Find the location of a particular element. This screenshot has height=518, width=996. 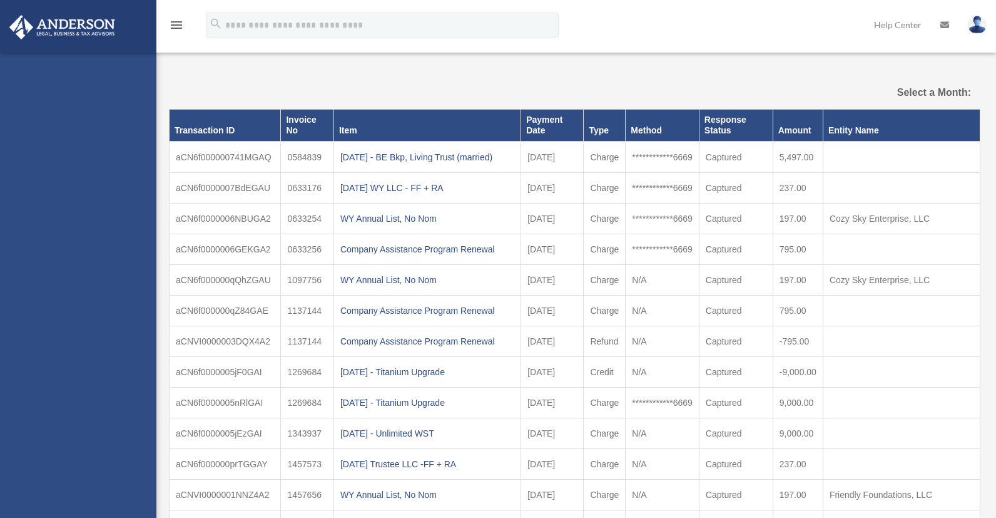

img: Anderson Advisors Platinum Portal is located at coordinates (62, 27).